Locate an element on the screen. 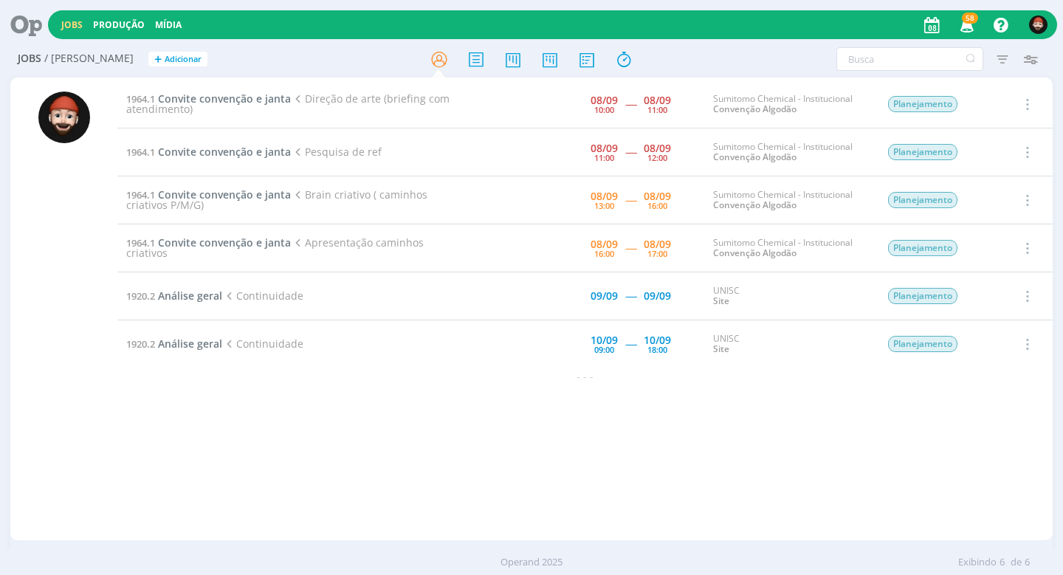 The width and height of the screenshot is (1063, 575). input: Busca is located at coordinates (909, 59).